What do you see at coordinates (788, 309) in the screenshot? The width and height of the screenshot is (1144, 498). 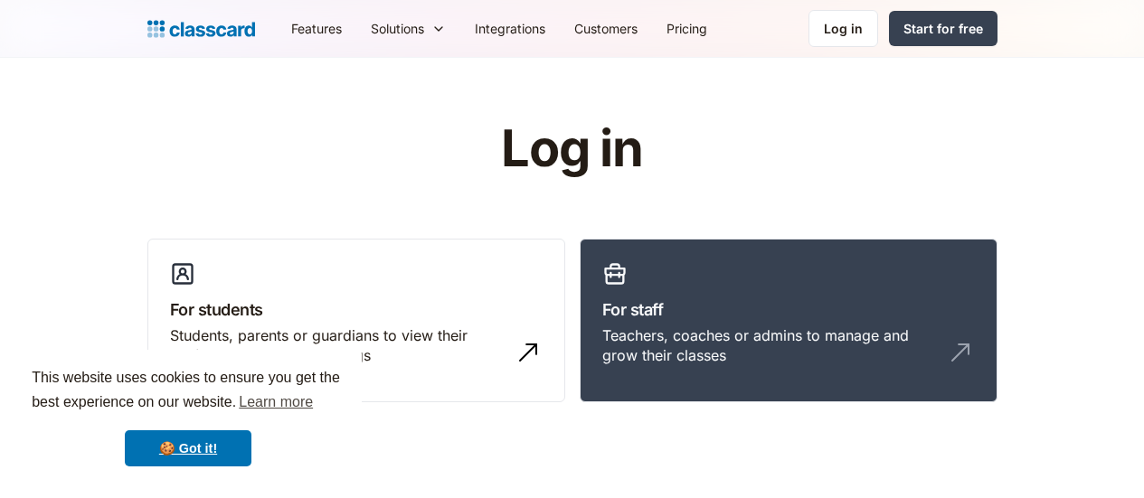 I see `h3: For staff` at bounding box center [788, 309].